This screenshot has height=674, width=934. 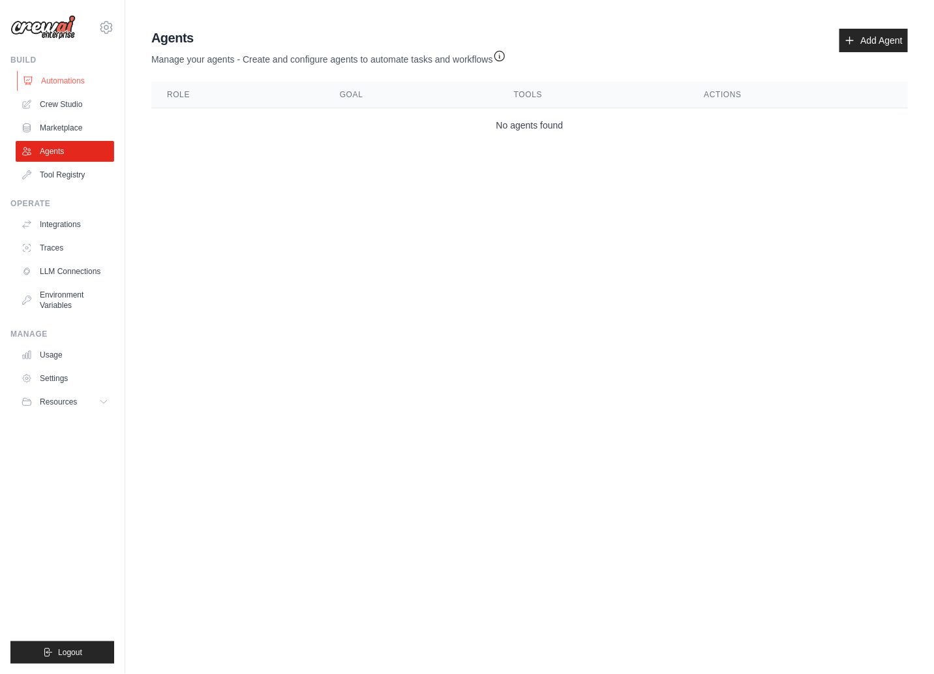 What do you see at coordinates (65, 104) in the screenshot?
I see `a: Crew Studio` at bounding box center [65, 104].